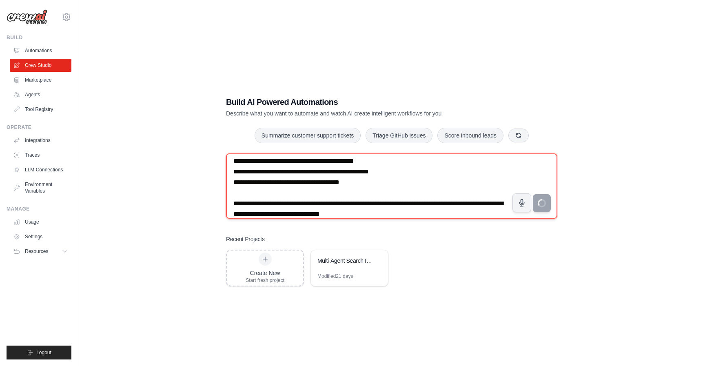  What do you see at coordinates (518, 135) in the screenshot?
I see `button: Get new suggestions` at bounding box center [518, 135].